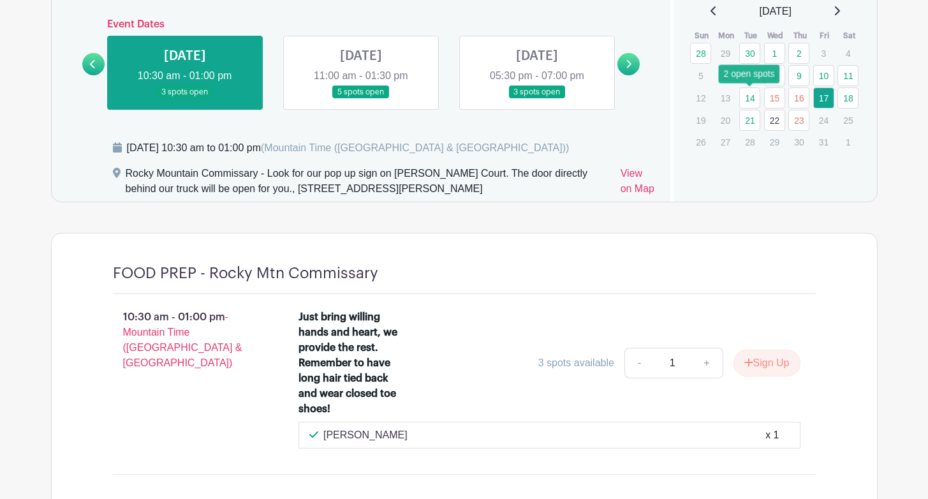 The width and height of the screenshot is (928, 499). I want to click on a: 28, so click(700, 53).